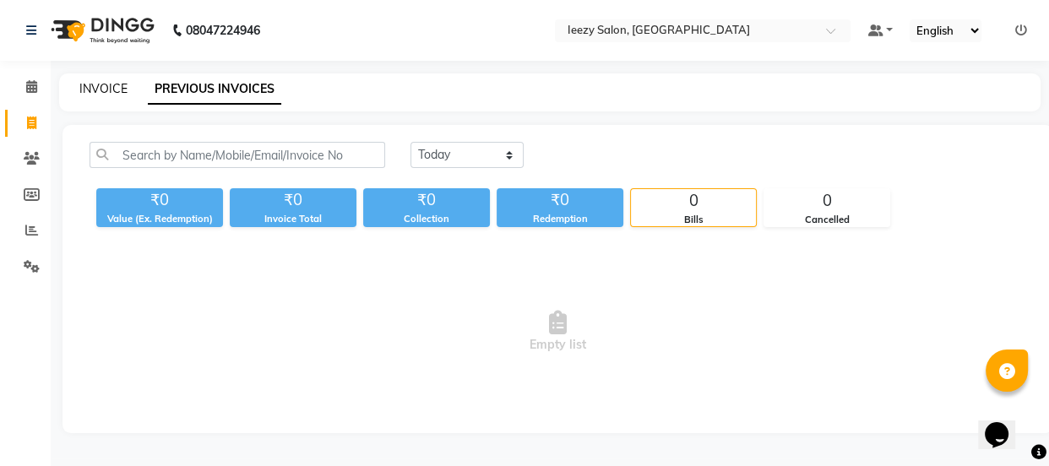 This screenshot has width=1049, height=466. Describe the element at coordinates (223, 30) in the screenshot. I see `b: 08047224946` at that location.